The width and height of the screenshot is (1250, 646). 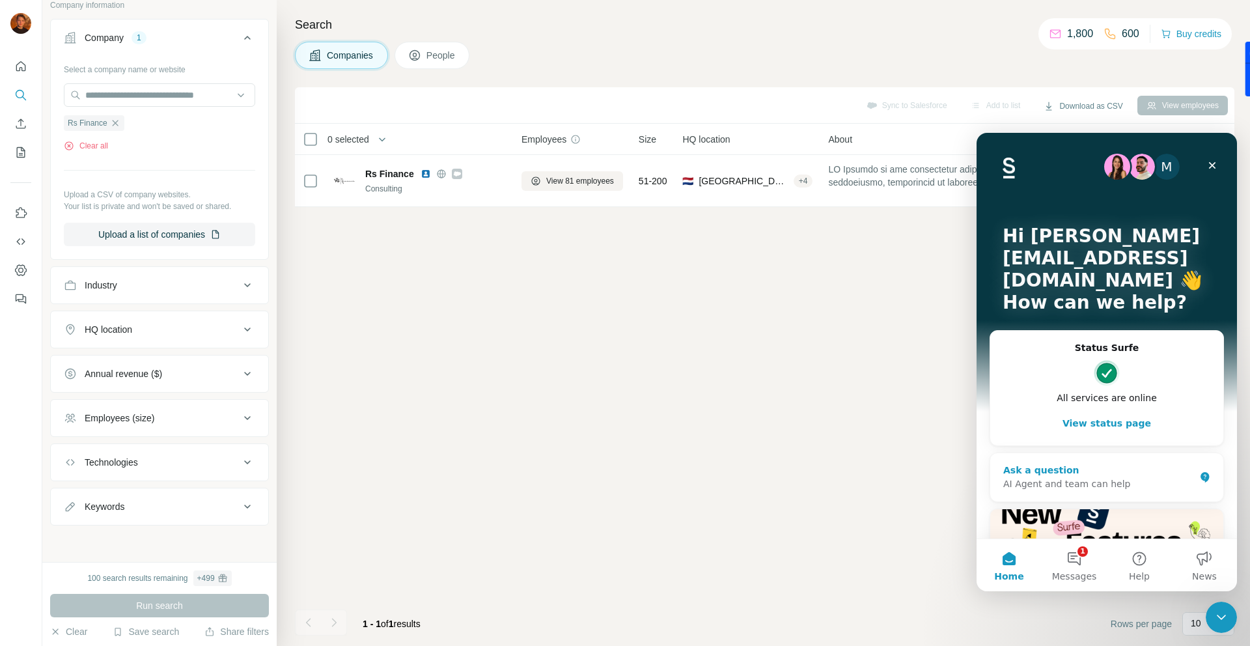 I want to click on div: Annual revenue ($), so click(x=123, y=374).